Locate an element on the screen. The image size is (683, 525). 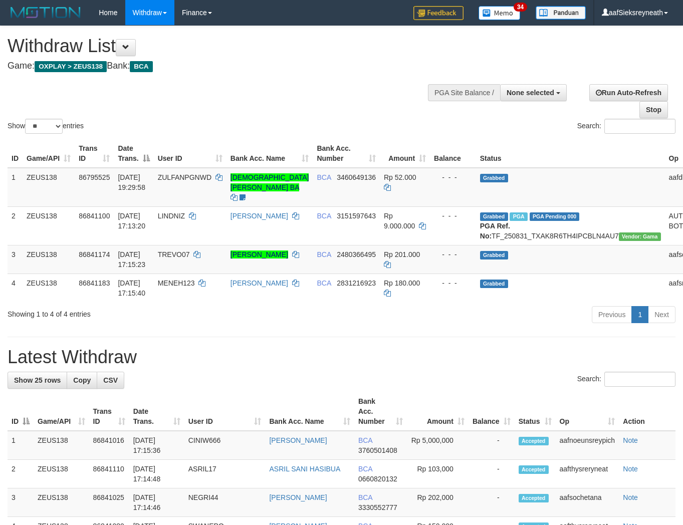
span: ZULFANPGNWD is located at coordinates (184, 177).